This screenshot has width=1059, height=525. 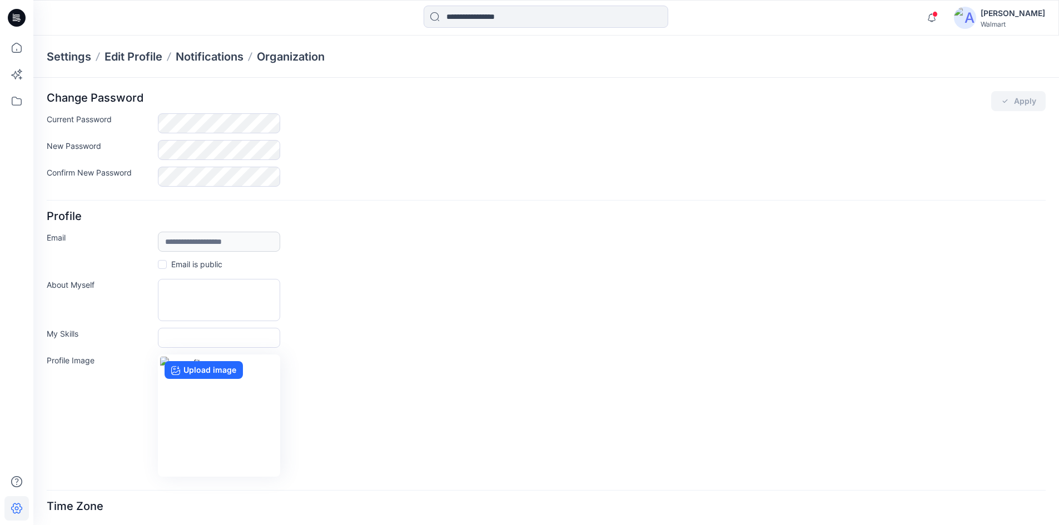 I want to click on p: Profile, so click(x=64, y=220).